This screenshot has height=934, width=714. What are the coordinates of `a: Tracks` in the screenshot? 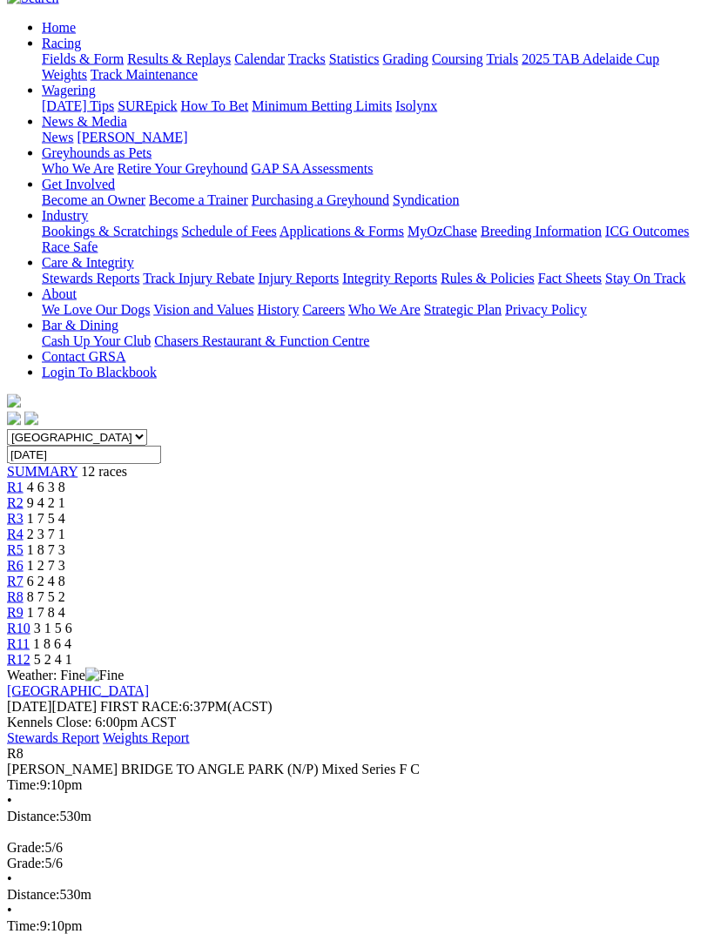 It's located at (307, 58).